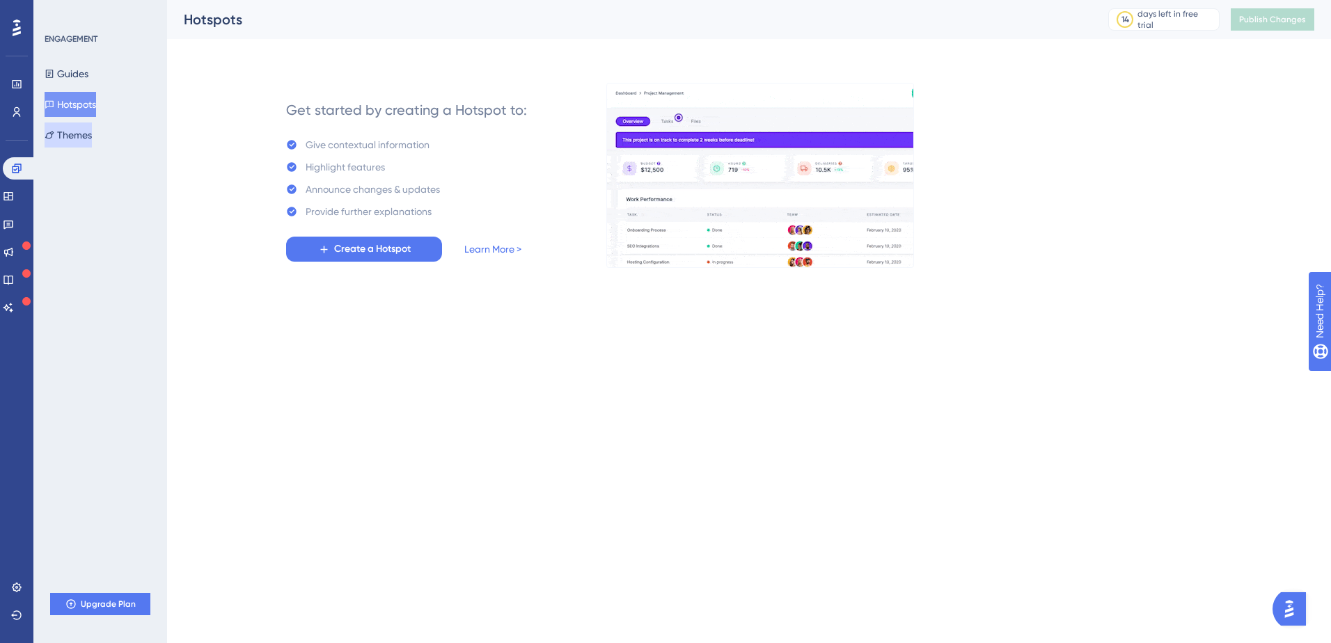  What do you see at coordinates (66, 74) in the screenshot?
I see `button: Guides` at bounding box center [66, 74].